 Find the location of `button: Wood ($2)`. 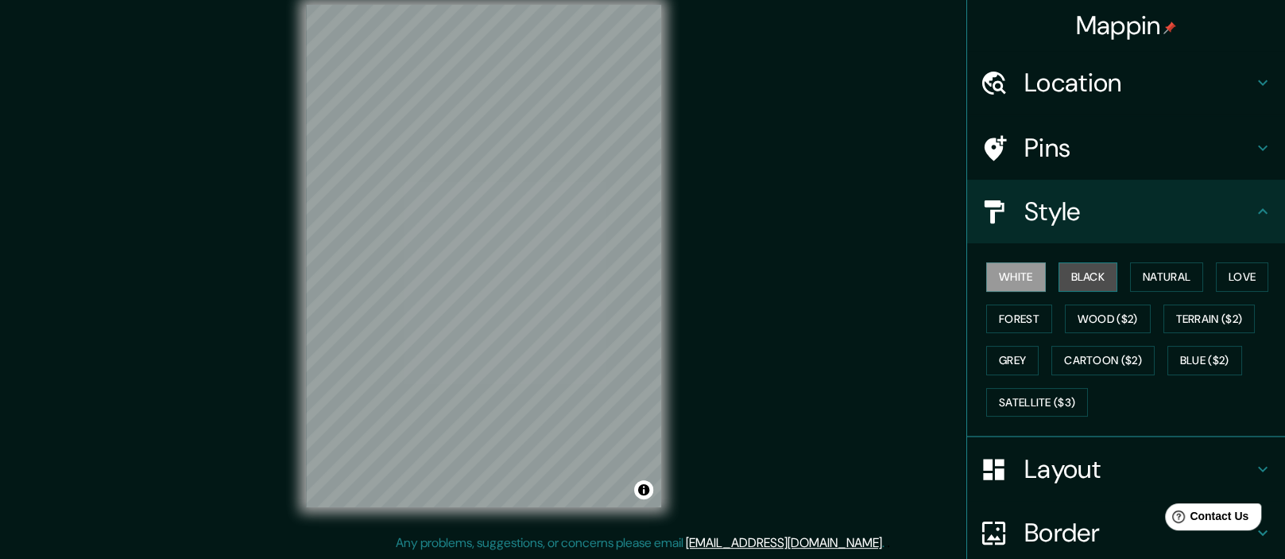

button: Wood ($2) is located at coordinates (1108, 319).